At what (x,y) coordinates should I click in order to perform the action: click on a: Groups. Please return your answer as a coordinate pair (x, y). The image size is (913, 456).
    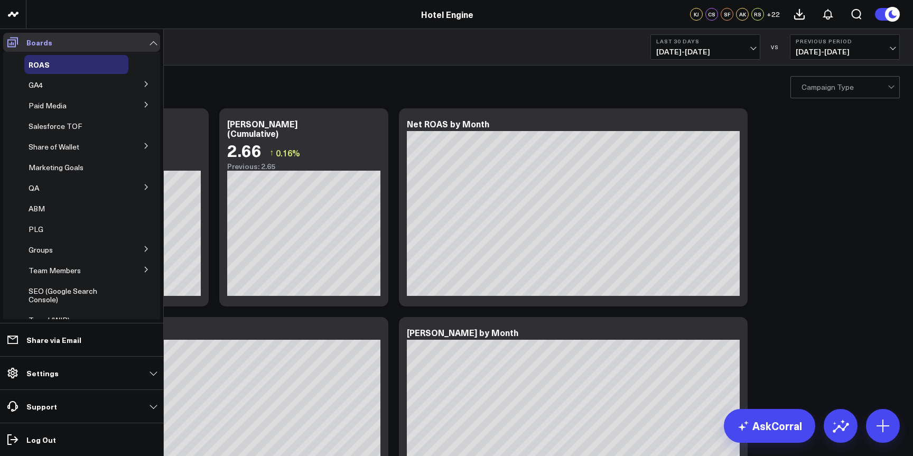
    Looking at the image, I should click on (41, 250).